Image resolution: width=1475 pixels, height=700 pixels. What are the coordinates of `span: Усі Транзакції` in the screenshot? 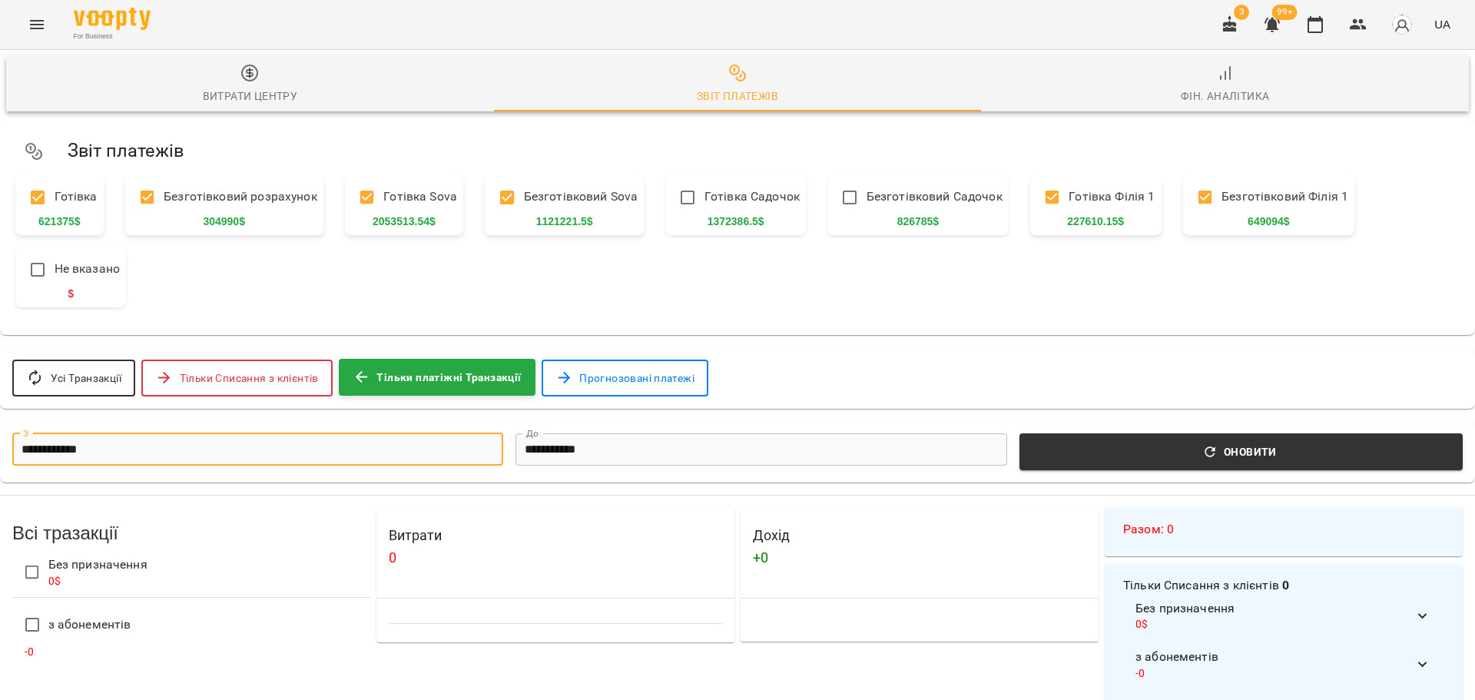 It's located at (86, 378).